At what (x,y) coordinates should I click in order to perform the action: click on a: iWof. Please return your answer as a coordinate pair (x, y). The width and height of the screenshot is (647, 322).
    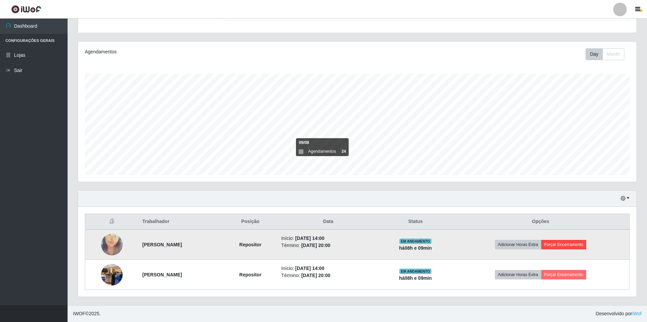
    Looking at the image, I should click on (637, 314).